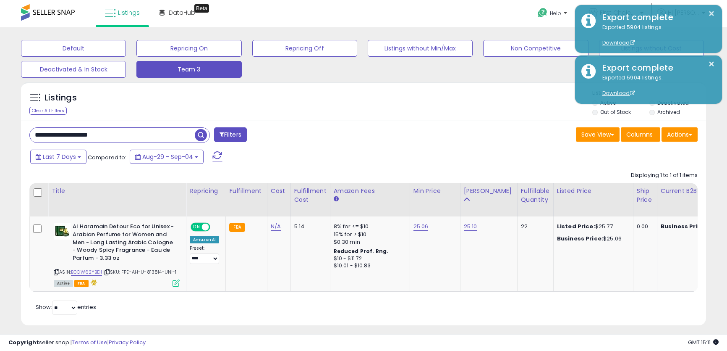 The height and width of the screenshot is (351, 727). Describe the element at coordinates (703, 342) in the screenshot. I see `span: 2025-09-12 15:11 GMT` at that location.